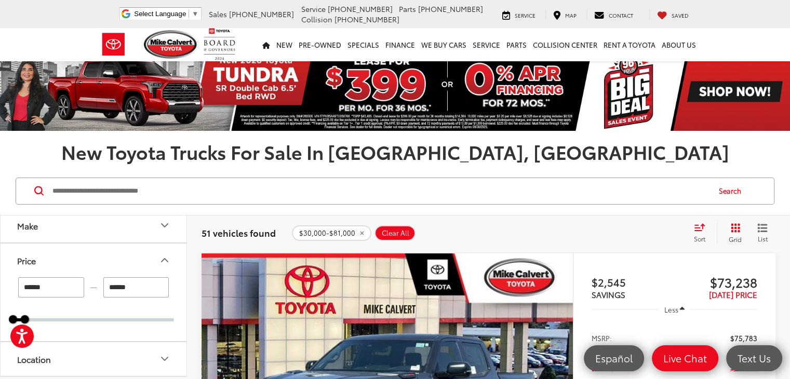 This screenshot has height=379, width=790. Describe the element at coordinates (715, 282) in the screenshot. I see `span: $73,238` at that location.